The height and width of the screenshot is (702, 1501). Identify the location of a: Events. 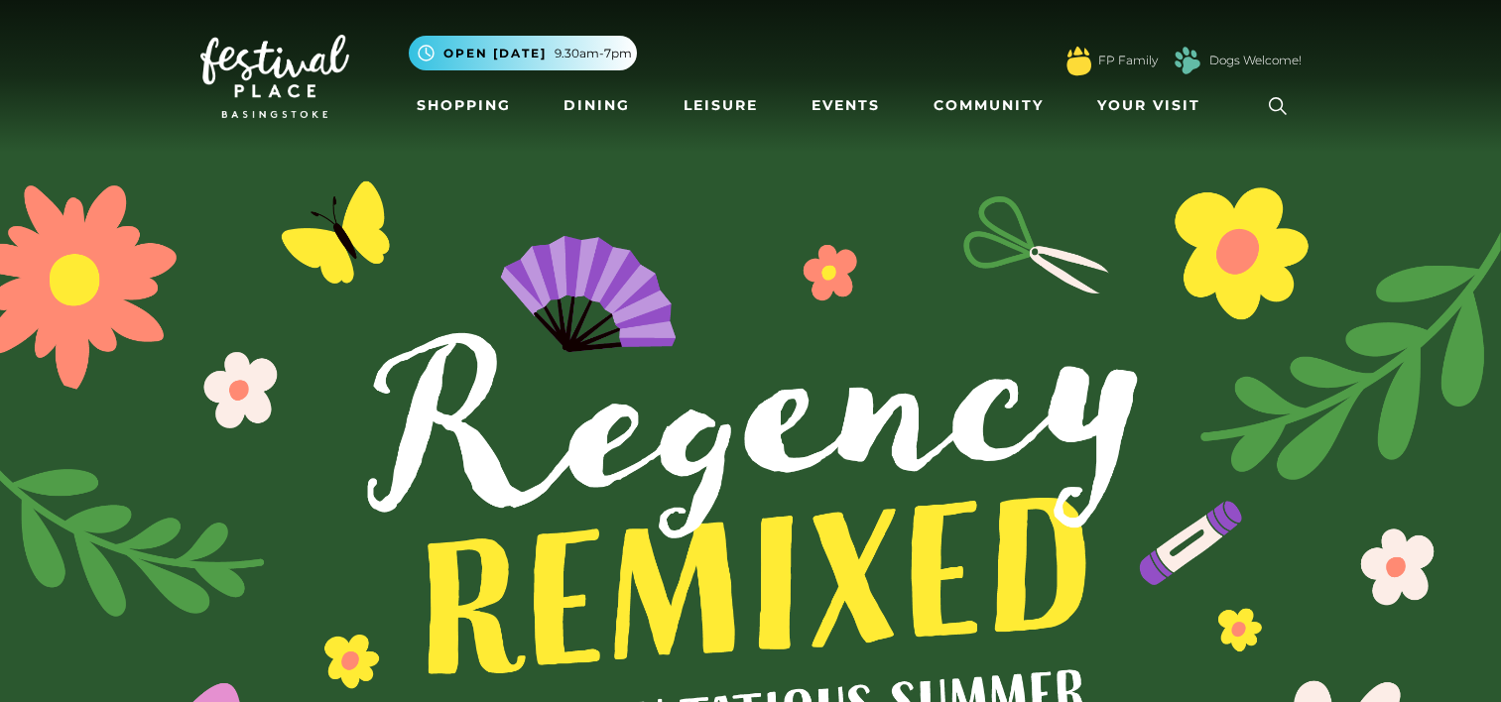
(845, 105).